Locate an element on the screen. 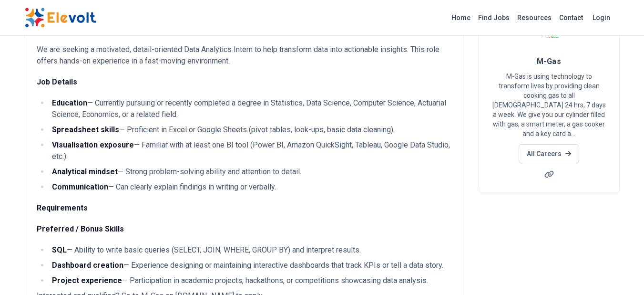 The width and height of the screenshot is (644, 295). li: — Can clearly explain findings in writing or verbally. is located at coordinates (250, 187).